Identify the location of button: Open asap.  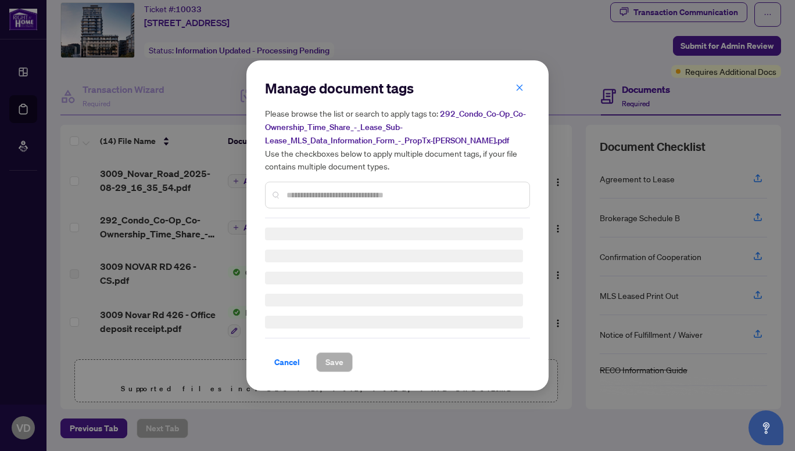
(766, 428).